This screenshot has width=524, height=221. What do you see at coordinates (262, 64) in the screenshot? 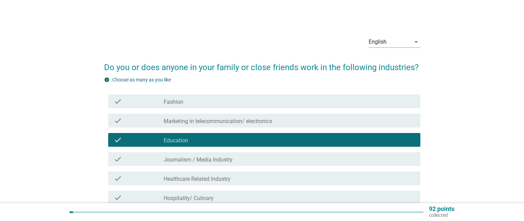
I see `h2: Do you or does anyone in your family or close friends work in the following industries?` at bounding box center [262, 64].